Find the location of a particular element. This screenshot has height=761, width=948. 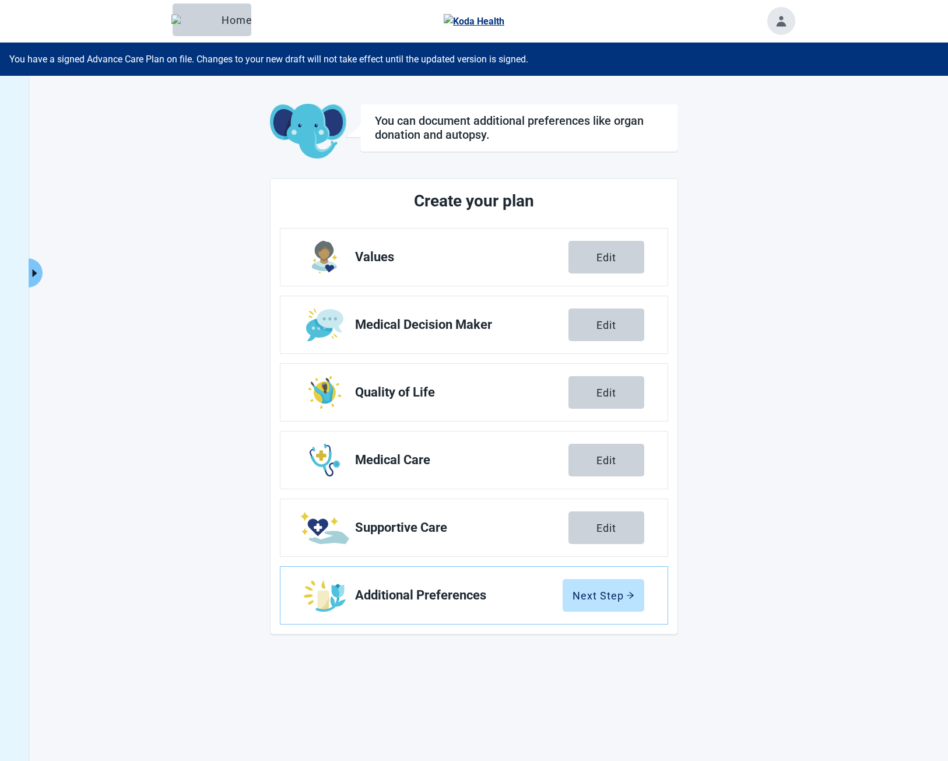

button: Next Steparrow-right is located at coordinates (603, 595).